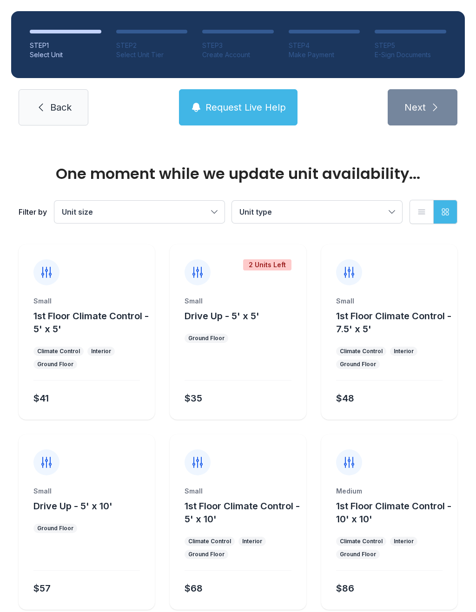 Image resolution: width=476 pixels, height=612 pixels. Describe the element at coordinates (394, 512) in the screenshot. I see `button: 1st Floor Climate Control - 10' x 10'` at that location.